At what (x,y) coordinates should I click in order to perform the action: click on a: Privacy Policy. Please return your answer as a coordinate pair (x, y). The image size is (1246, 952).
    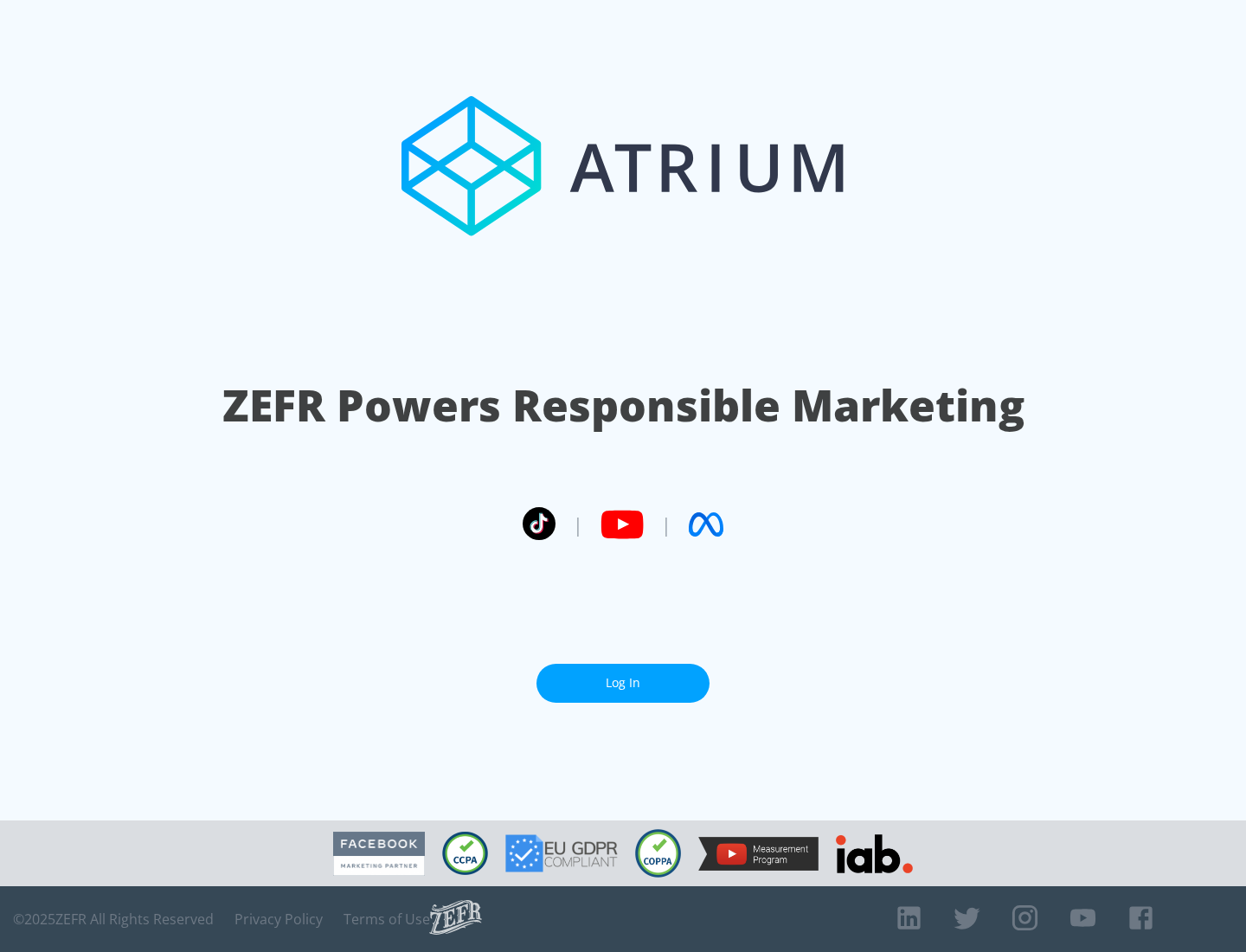
    Looking at the image, I should click on (278, 919).